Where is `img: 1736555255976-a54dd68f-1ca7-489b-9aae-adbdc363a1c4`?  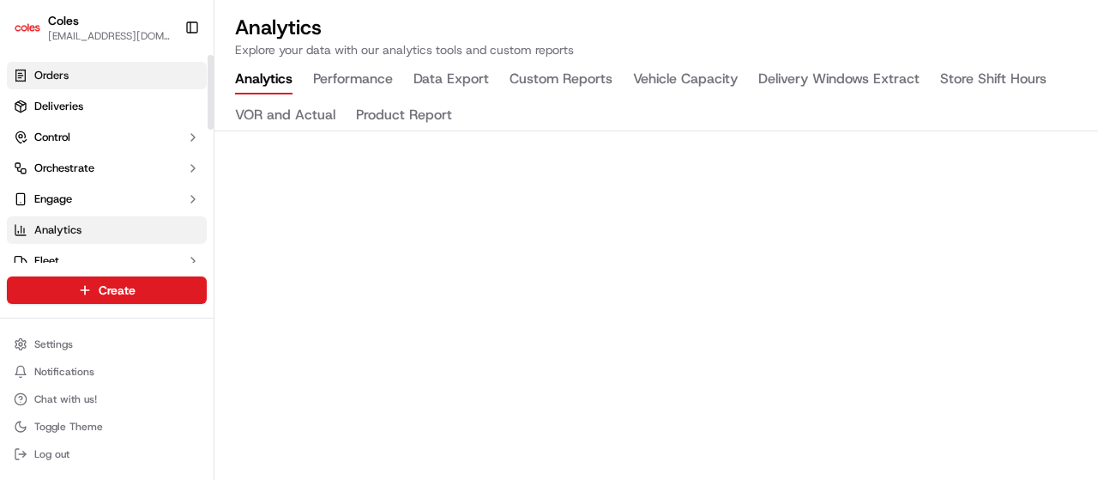 img: 1736555255976-a54dd68f-1ca7-489b-9aae-adbdc363a1c4 is located at coordinates (33, 178).